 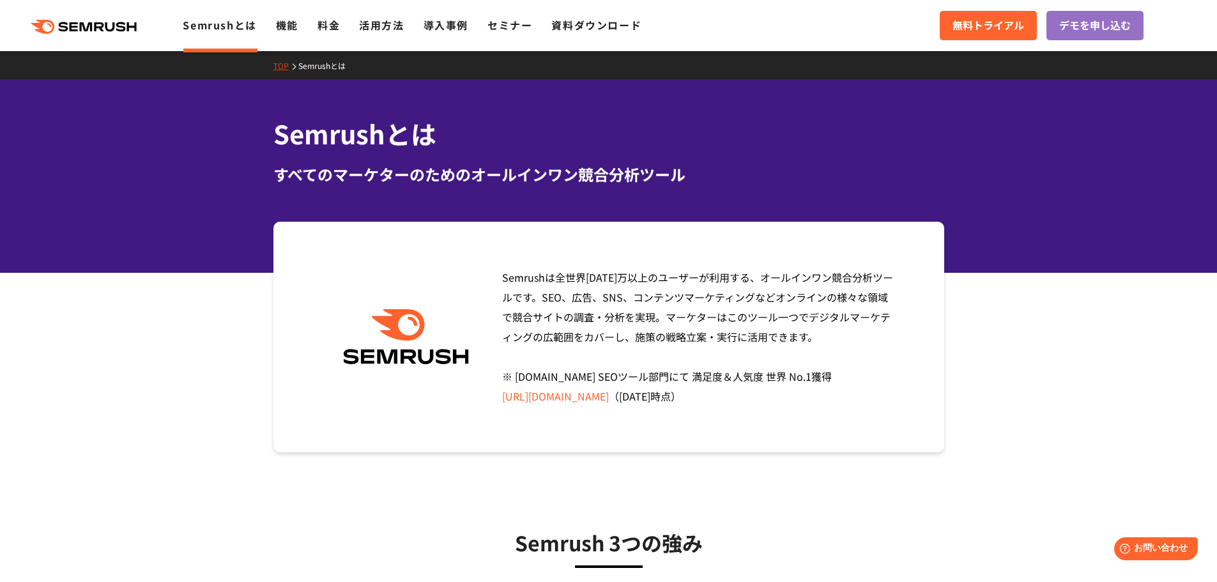 I want to click on a: 導入事例, so click(x=446, y=25).